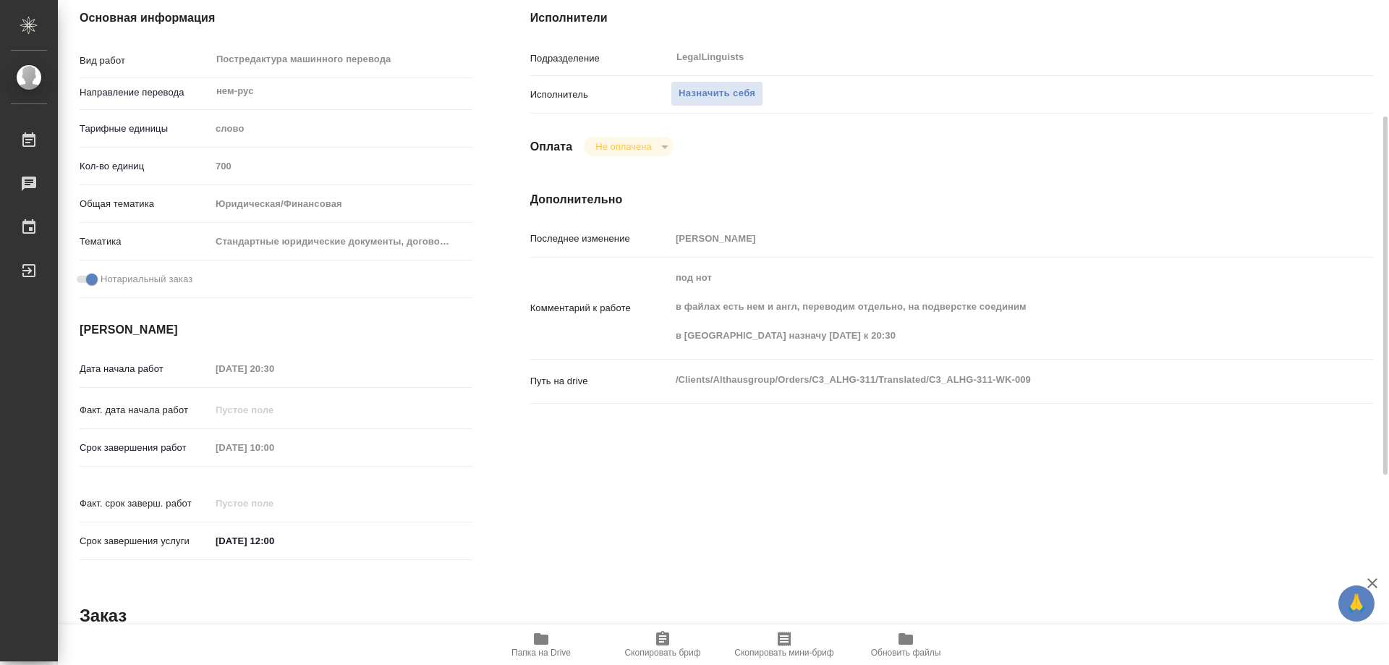 The image size is (1389, 665). What do you see at coordinates (145, 410) in the screenshot?
I see `p: Факт. дата начала работ` at bounding box center [145, 410].